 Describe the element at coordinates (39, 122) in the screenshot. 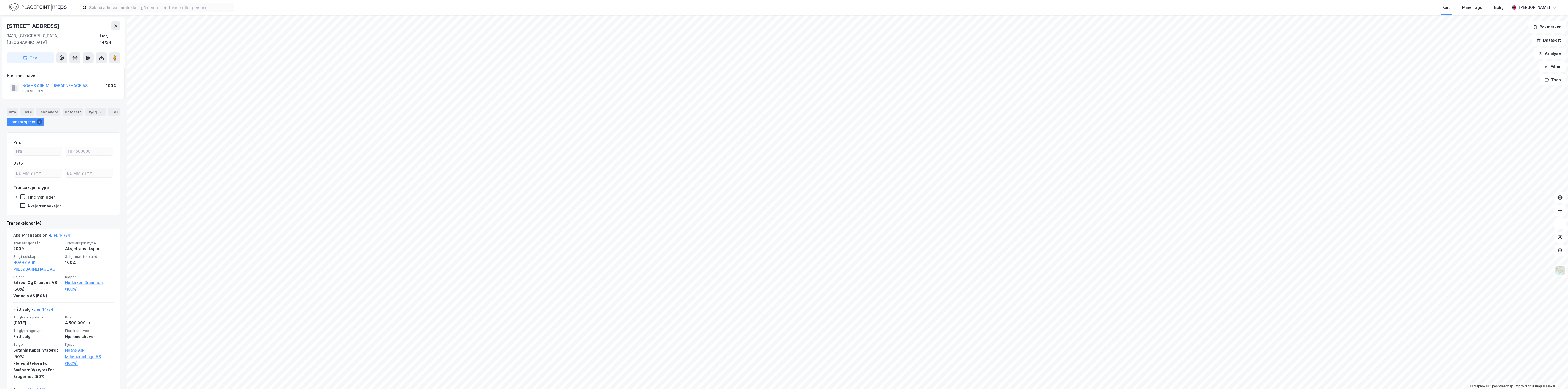

I see `div: 4` at that location.